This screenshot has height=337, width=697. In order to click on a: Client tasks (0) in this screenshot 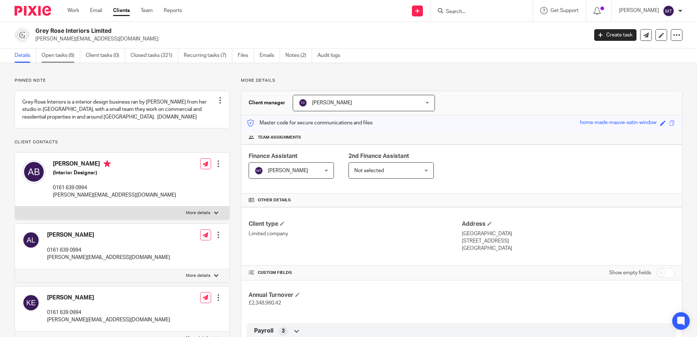, I will do `click(105, 55)`.